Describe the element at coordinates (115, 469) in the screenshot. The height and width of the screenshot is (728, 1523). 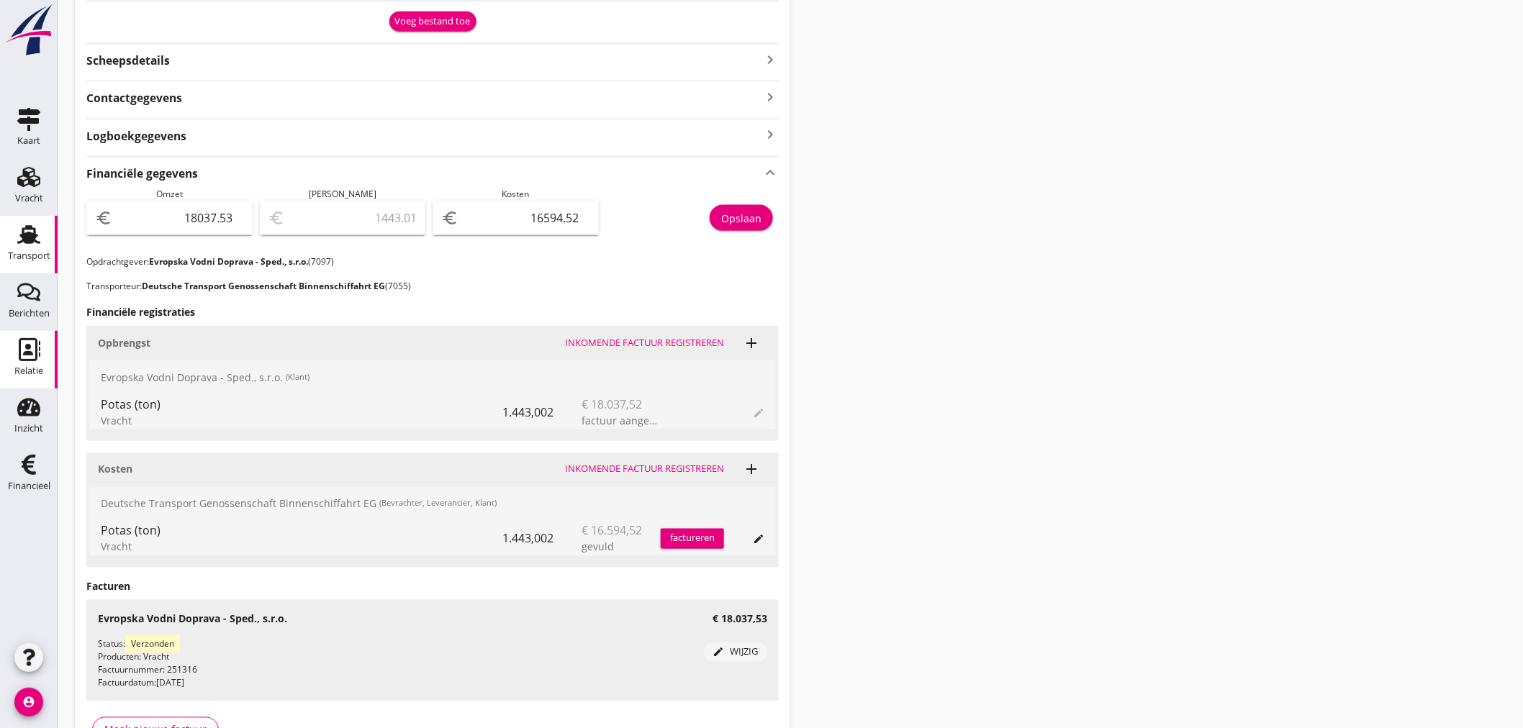
I see `strong: Kosten` at that location.